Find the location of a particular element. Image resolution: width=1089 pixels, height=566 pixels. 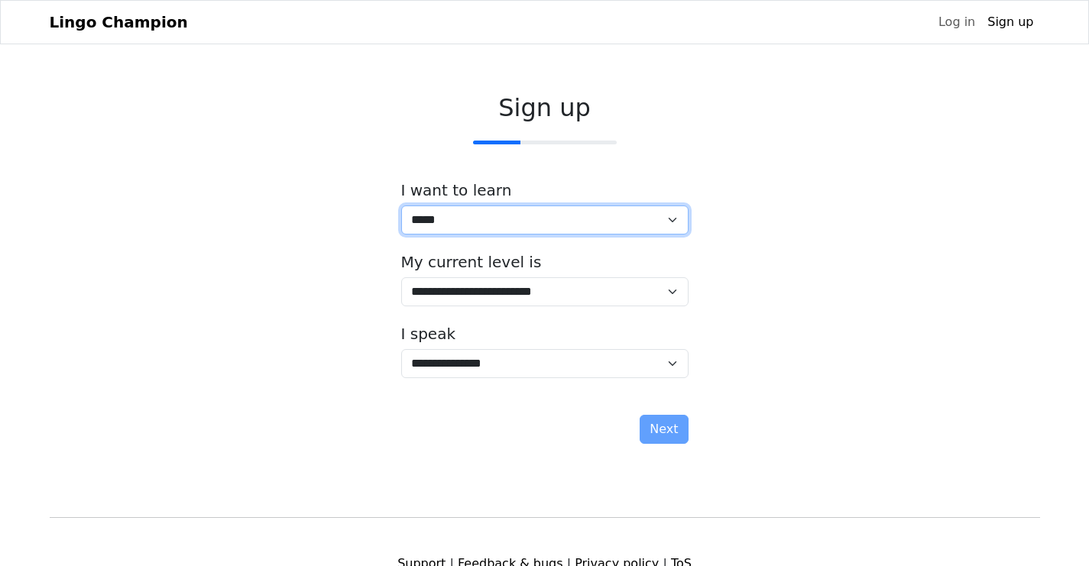

h2: Sign up is located at coordinates (545, 108).